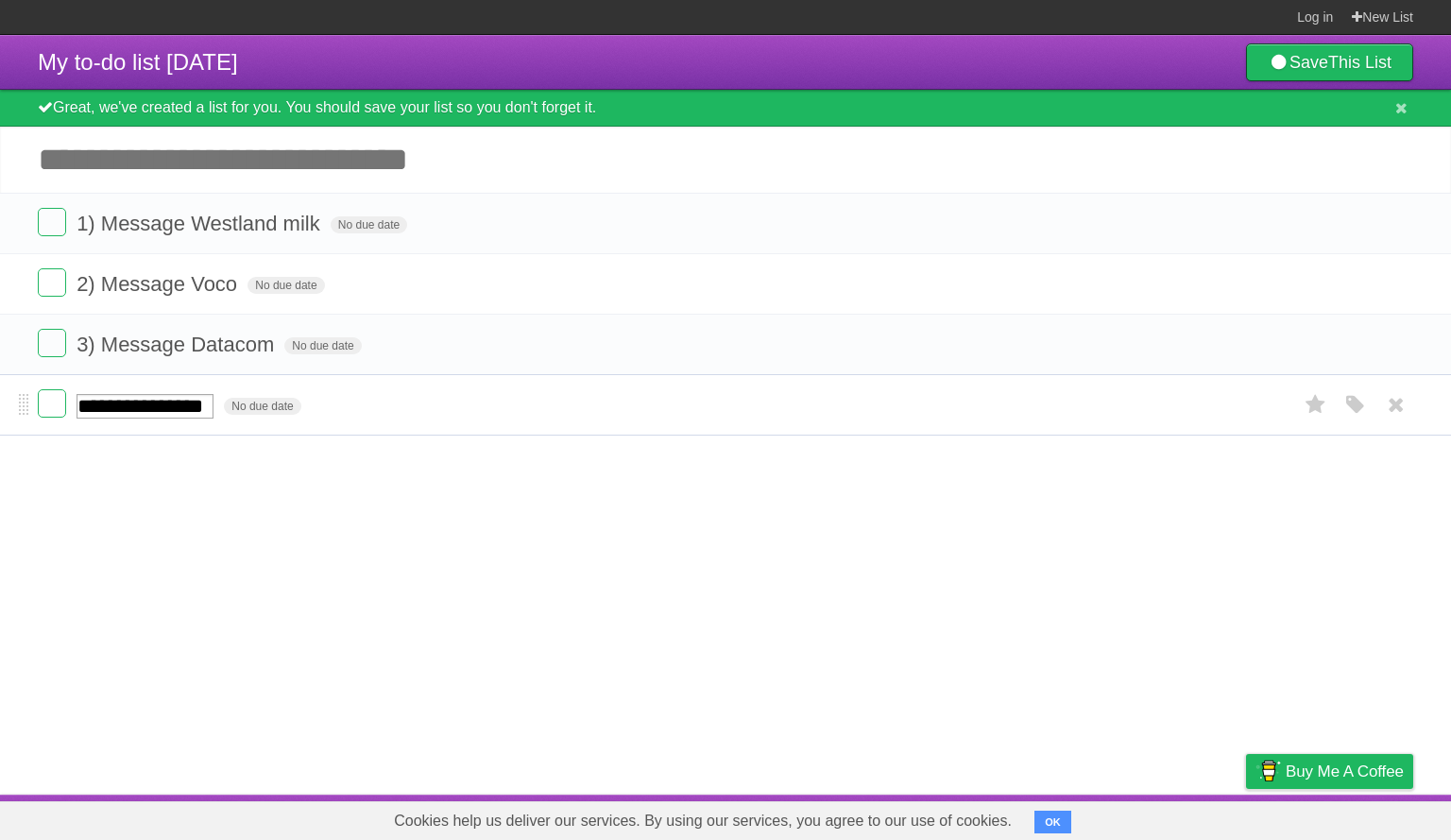 The width and height of the screenshot is (1451, 840). Describe the element at coordinates (1345, 771) in the screenshot. I see `span: Buy me a coffee` at that location.